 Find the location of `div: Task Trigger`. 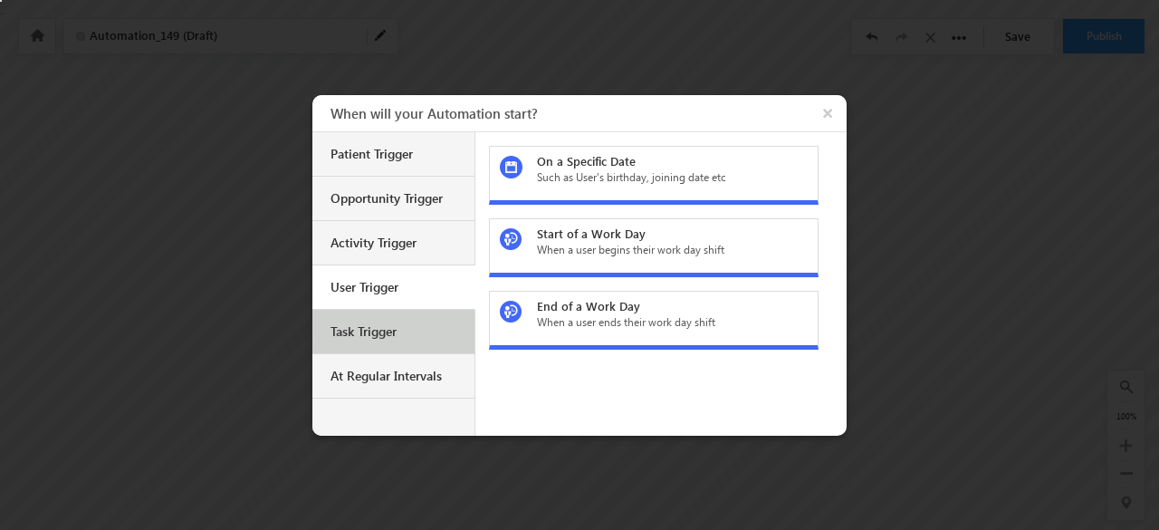

div: Task Trigger is located at coordinates (396, 331).